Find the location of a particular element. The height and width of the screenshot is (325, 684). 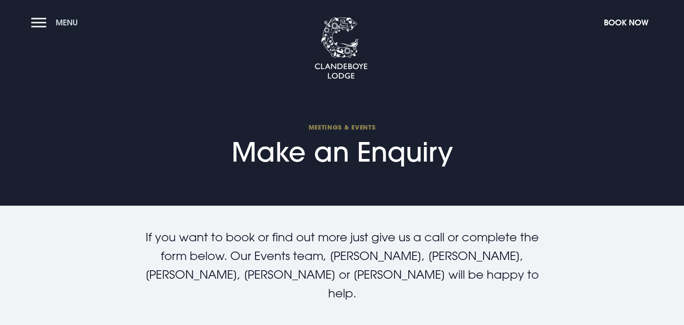

h1: Make an Enquiry is located at coordinates (342, 145).